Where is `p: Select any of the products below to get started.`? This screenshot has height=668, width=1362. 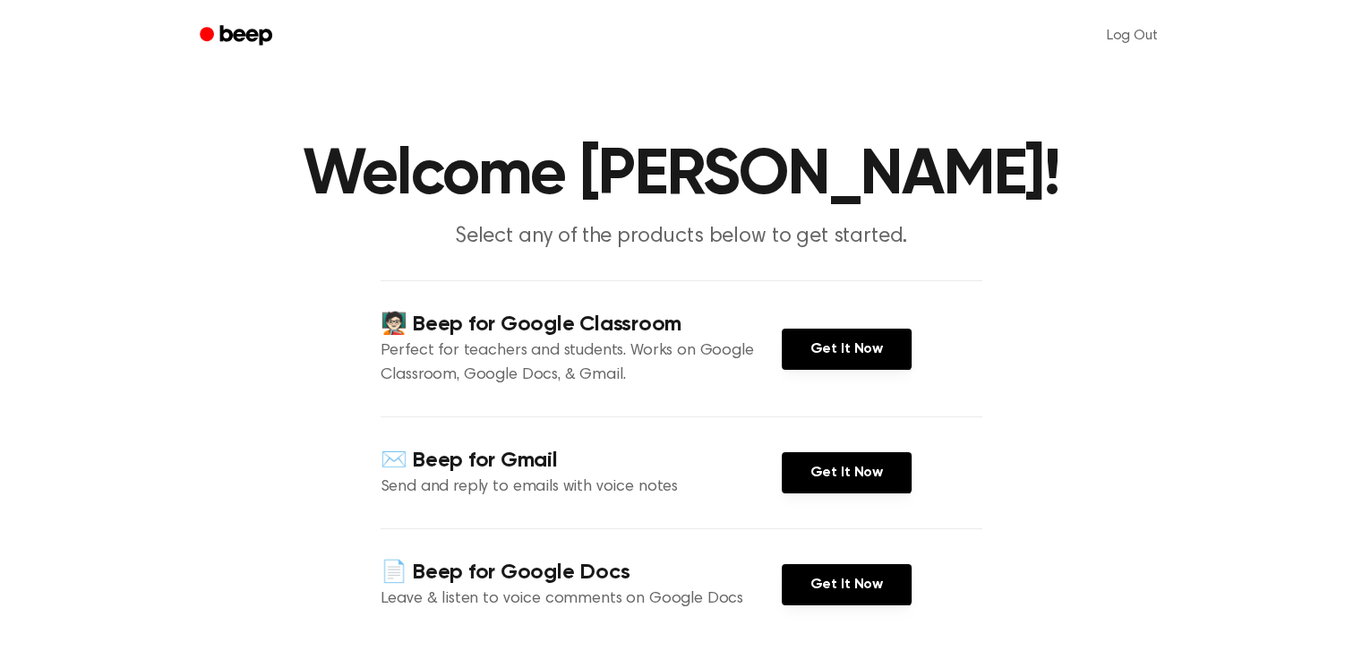
p: Select any of the products below to get started. is located at coordinates (682, 236).